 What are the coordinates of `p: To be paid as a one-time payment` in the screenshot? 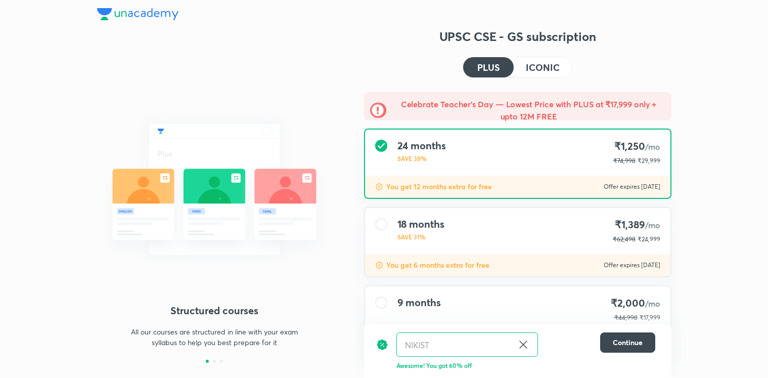 It's located at (518, 367).